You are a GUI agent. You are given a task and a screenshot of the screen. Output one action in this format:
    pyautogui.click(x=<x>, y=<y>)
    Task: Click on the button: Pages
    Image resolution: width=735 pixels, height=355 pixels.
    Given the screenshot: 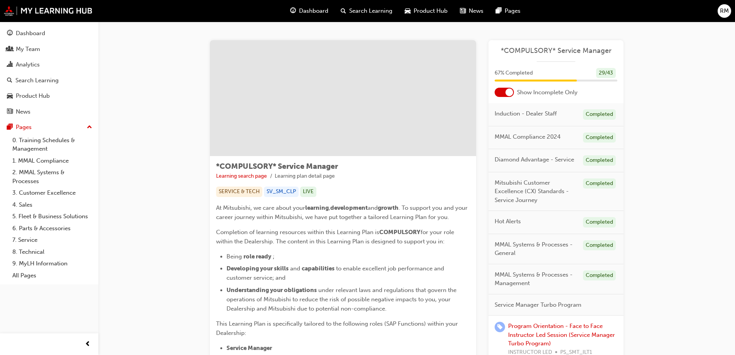 What is the action you would take?
    pyautogui.click(x=49, y=127)
    